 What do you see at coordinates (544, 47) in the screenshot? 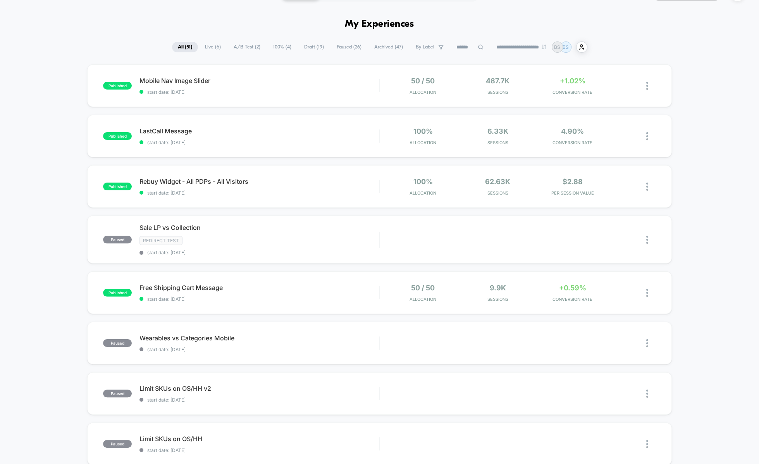
I see `img: end` at bounding box center [544, 47].